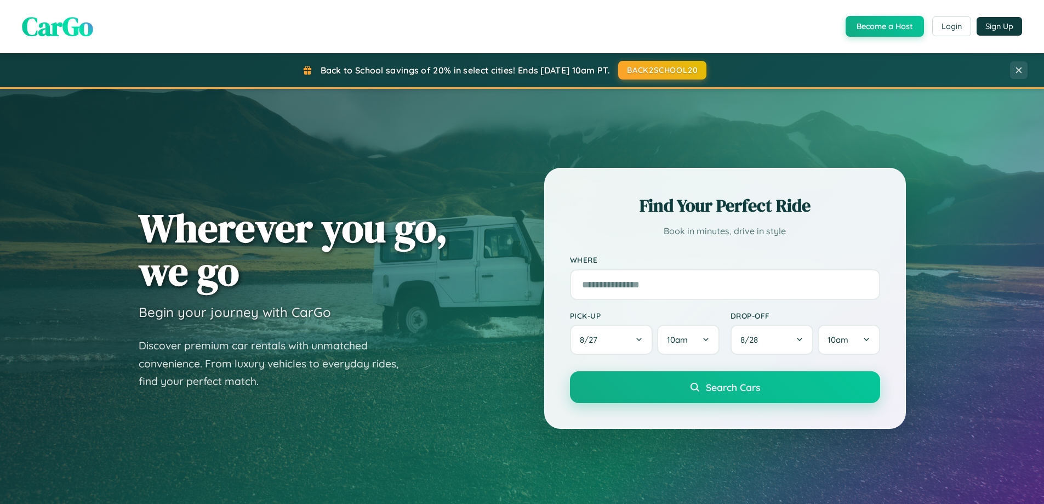 Image resolution: width=1044 pixels, height=504 pixels. I want to click on label: Where, so click(725, 260).